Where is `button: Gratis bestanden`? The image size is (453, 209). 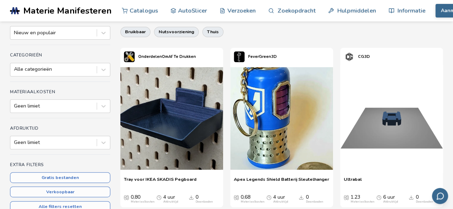 button: Gratis bestanden is located at coordinates (60, 178).